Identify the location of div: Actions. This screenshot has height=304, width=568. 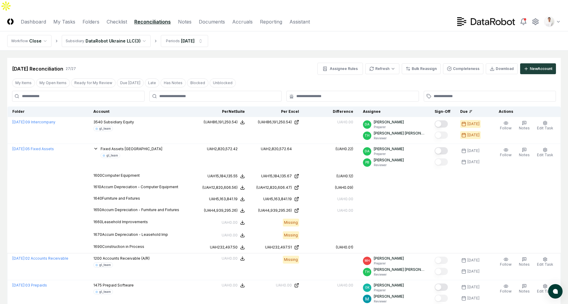
(525, 111).